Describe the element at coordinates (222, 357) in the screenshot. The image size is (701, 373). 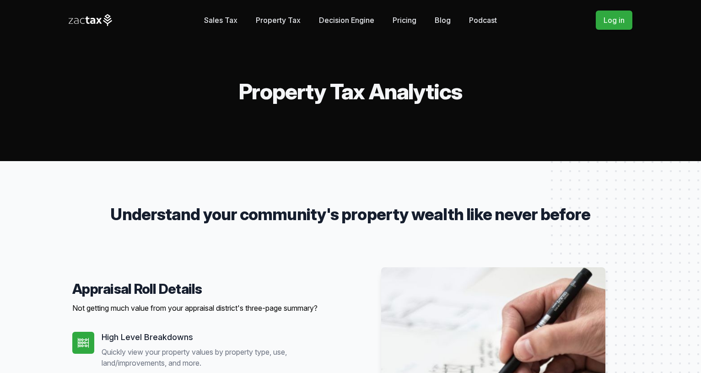
I see `p: Quickly view your property values by property type, use, land/improvements, and more.` at that location.